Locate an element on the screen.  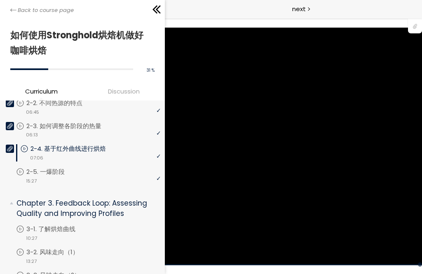
span: Curriculum is located at coordinates (41, 91).